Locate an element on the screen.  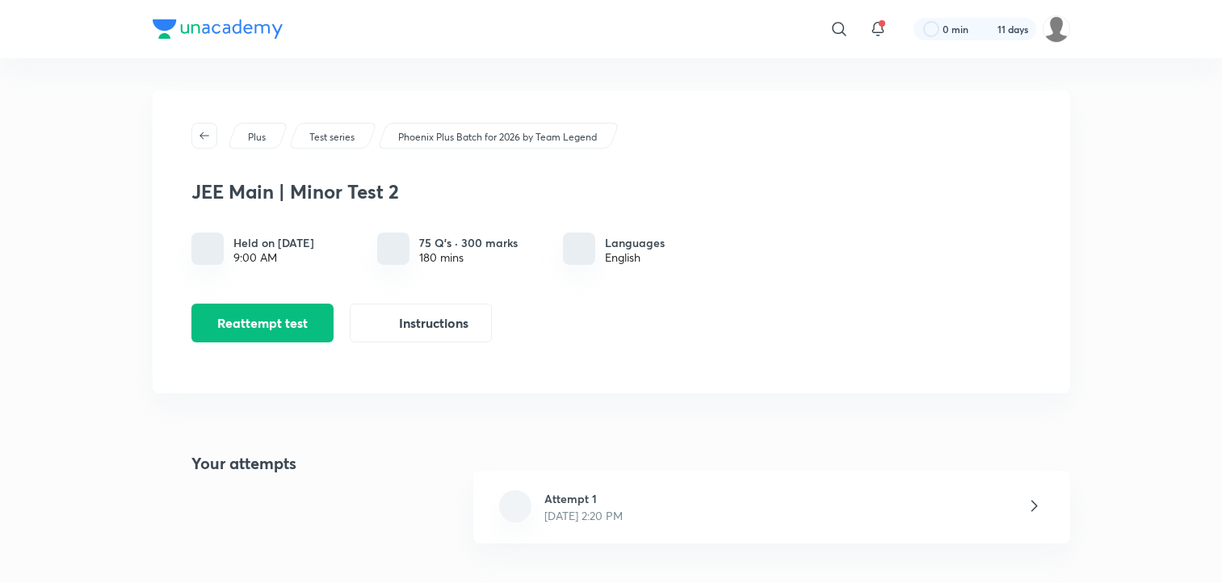
a: Test series is located at coordinates (331, 137).